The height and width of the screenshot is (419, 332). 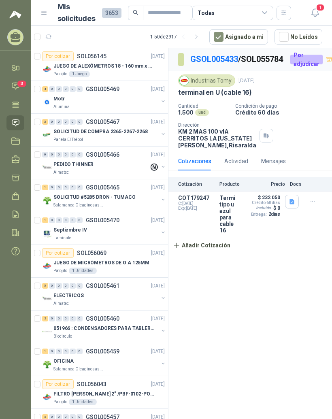 What do you see at coordinates (176, 37) in the screenshot?
I see `div: 1 - 50 de 2917` at bounding box center [176, 37].